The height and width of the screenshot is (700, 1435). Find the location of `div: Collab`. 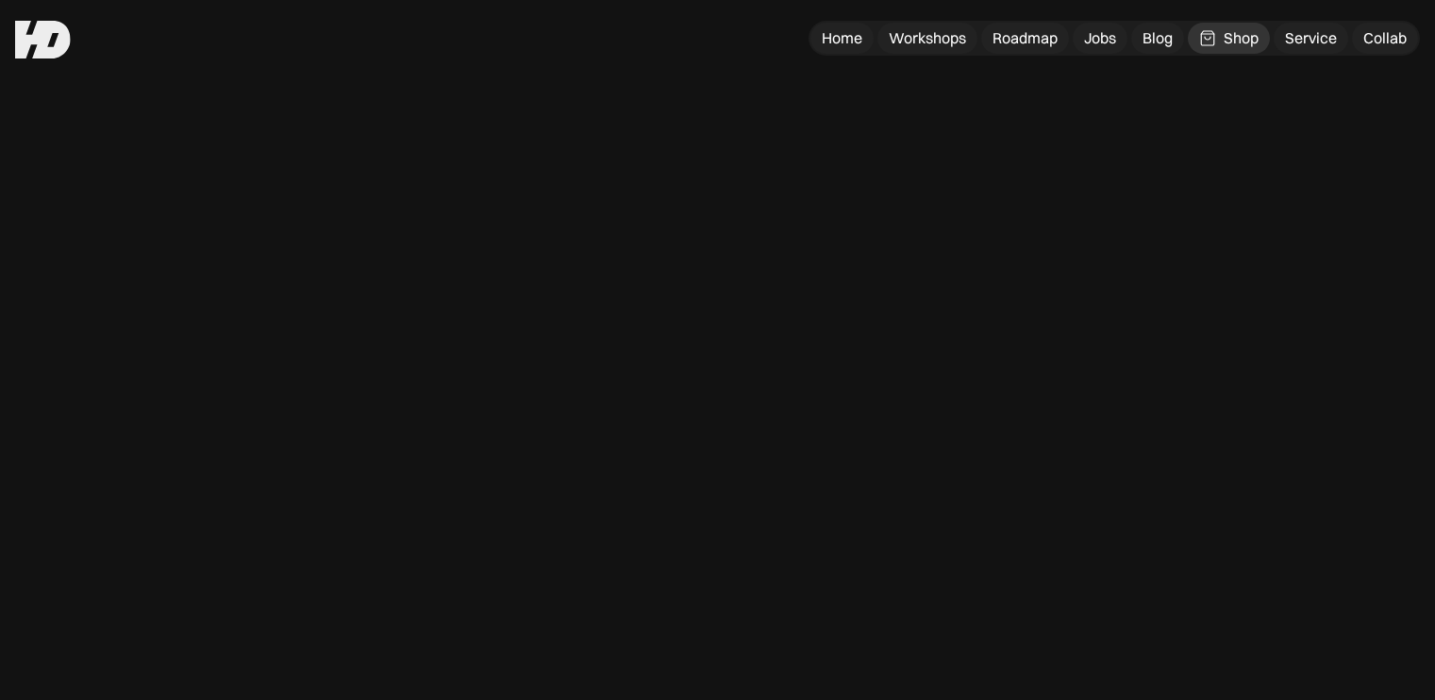

div: Collab is located at coordinates (1385, 38).